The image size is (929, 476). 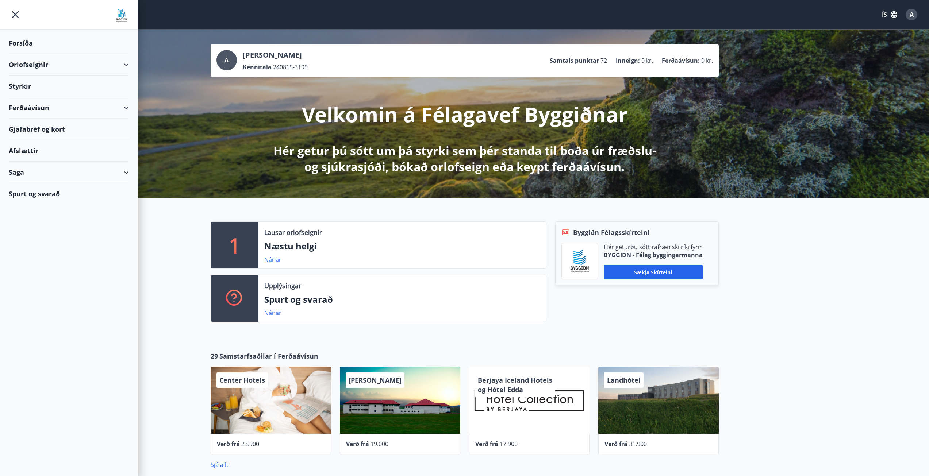 I want to click on span: Berjaya Iceland Hotels og Hótel Edda, so click(x=515, y=385).